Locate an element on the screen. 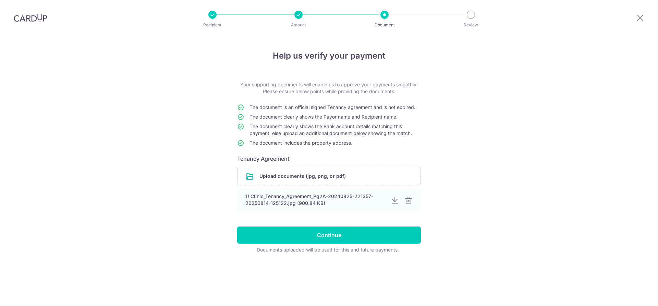 This screenshot has height=306, width=658. span: The document clearly shows the Bank account details matching this payment, else upload an additio... is located at coordinates (331, 130).